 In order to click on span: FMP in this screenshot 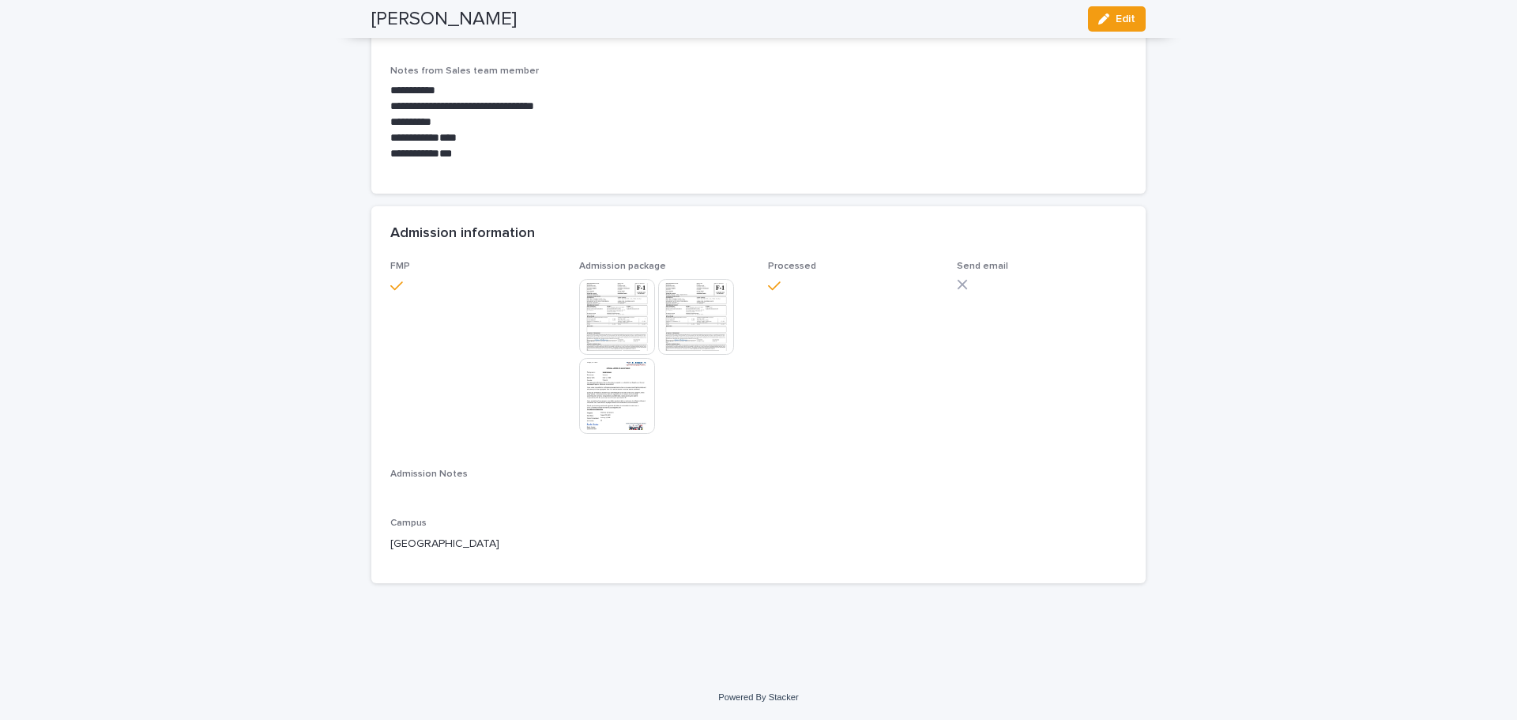, I will do `click(400, 266)`.